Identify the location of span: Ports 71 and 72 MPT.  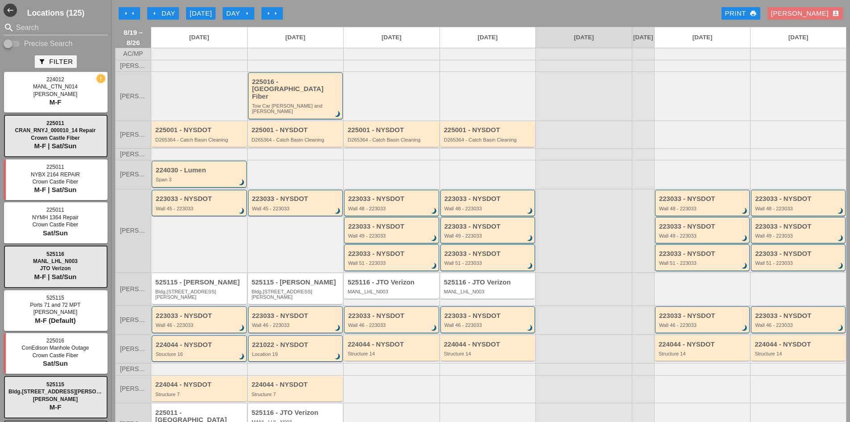
(55, 305).